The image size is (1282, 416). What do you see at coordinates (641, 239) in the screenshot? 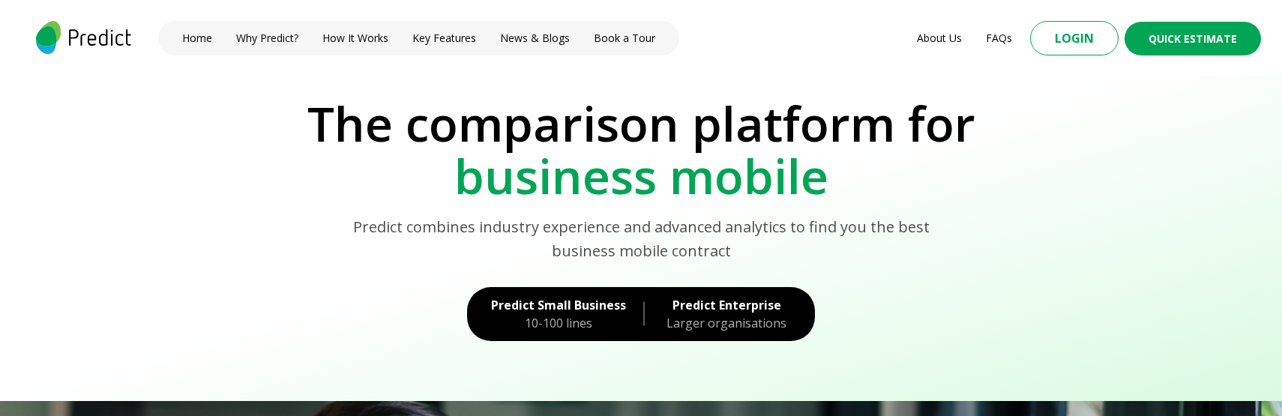
I see `p: Predict combines industry experience and advanced analytics to find you the best business mobile ...` at bounding box center [641, 239].